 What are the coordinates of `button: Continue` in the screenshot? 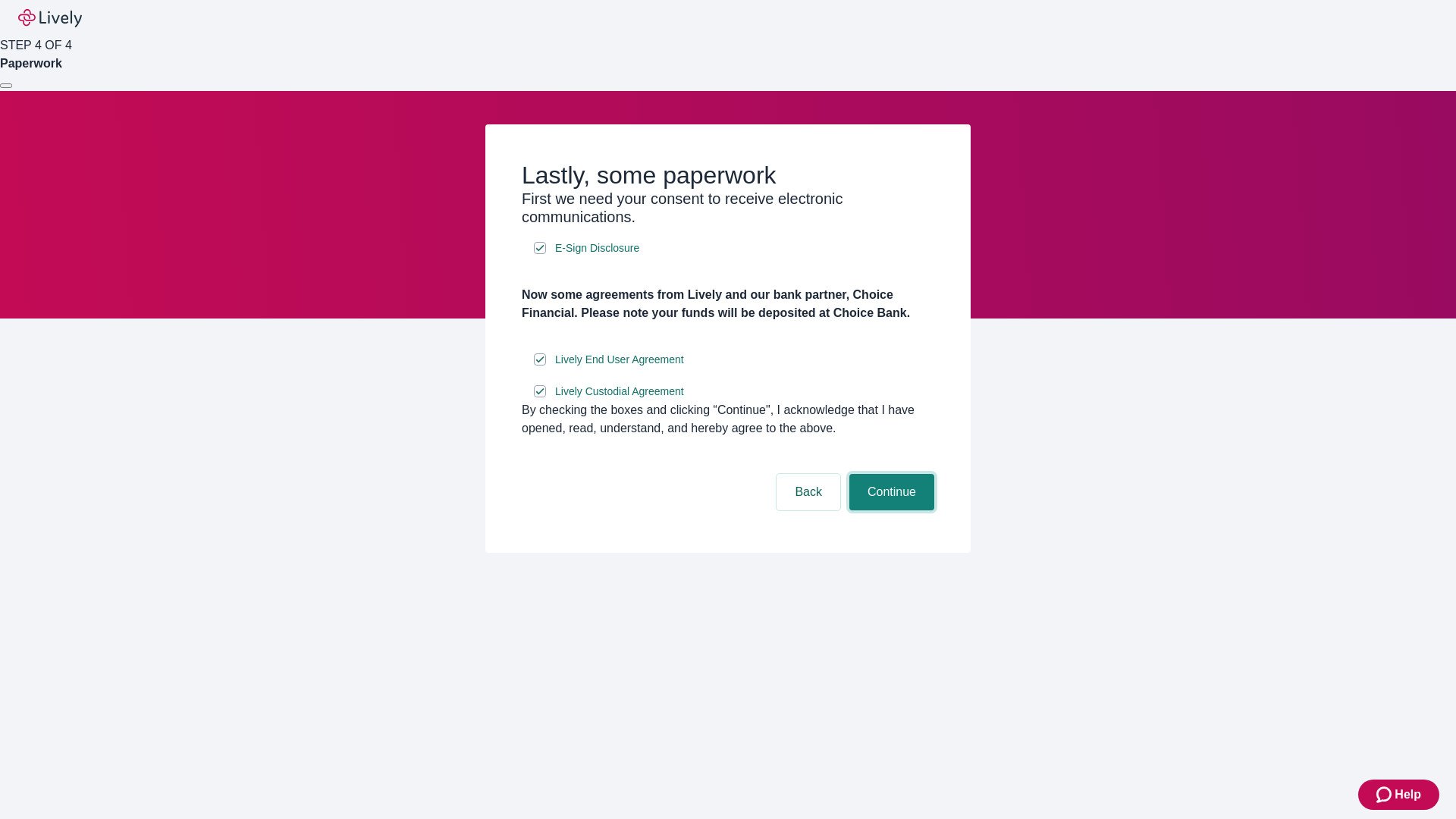 It's located at (892, 492).